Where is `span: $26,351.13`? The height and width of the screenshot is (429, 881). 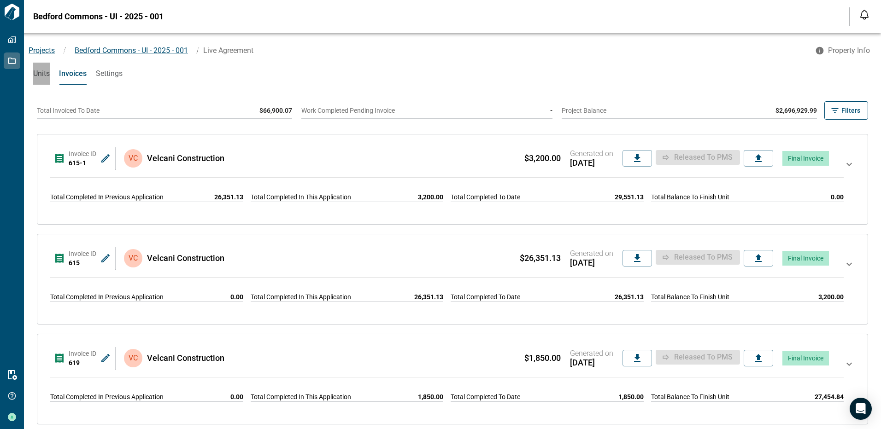 span: $26,351.13 is located at coordinates (540, 258).